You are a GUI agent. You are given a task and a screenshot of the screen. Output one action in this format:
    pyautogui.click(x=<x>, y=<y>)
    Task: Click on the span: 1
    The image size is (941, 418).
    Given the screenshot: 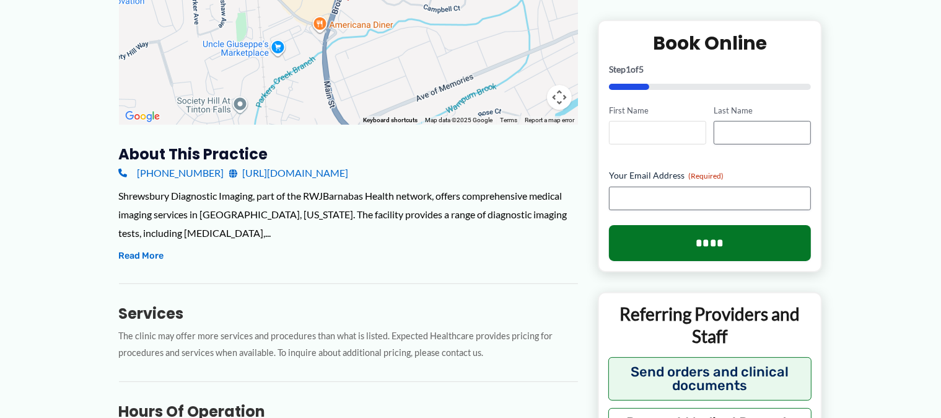 What is the action you would take?
    pyautogui.click(x=628, y=69)
    